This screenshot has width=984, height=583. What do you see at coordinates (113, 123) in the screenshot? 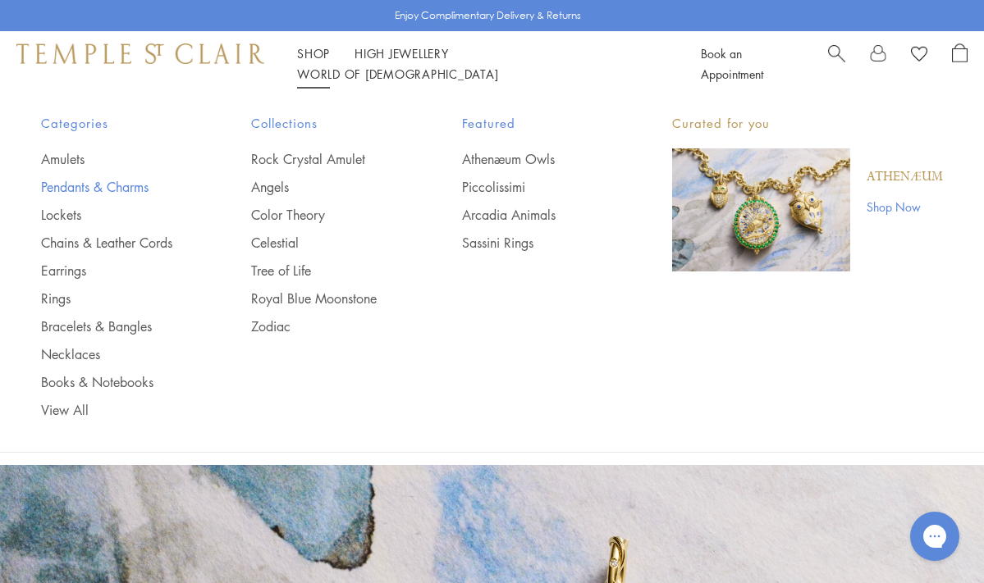
I see `span: Categories` at bounding box center [113, 123].